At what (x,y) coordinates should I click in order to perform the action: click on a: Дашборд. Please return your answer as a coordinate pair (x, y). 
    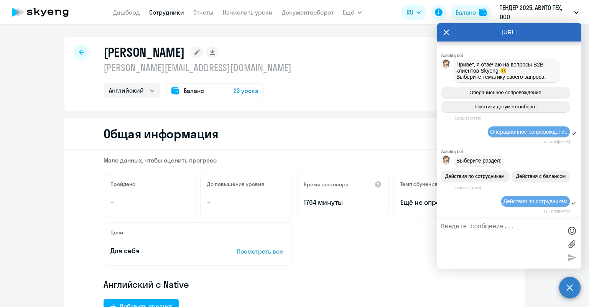
    Looking at the image, I should click on (127, 12).